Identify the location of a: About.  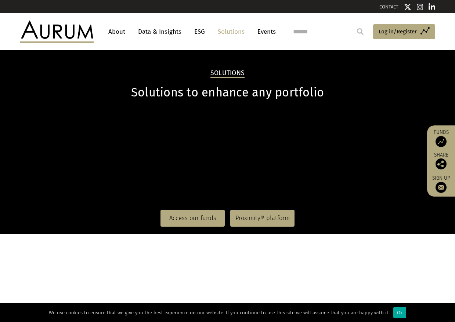
(117, 32).